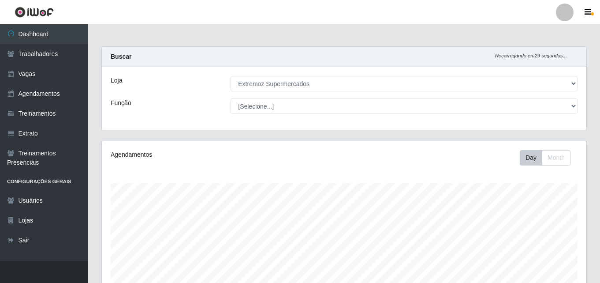 Image resolution: width=600 pixels, height=283 pixels. What do you see at coordinates (204, 154) in the screenshot?
I see `div: Agendamentos` at bounding box center [204, 154].